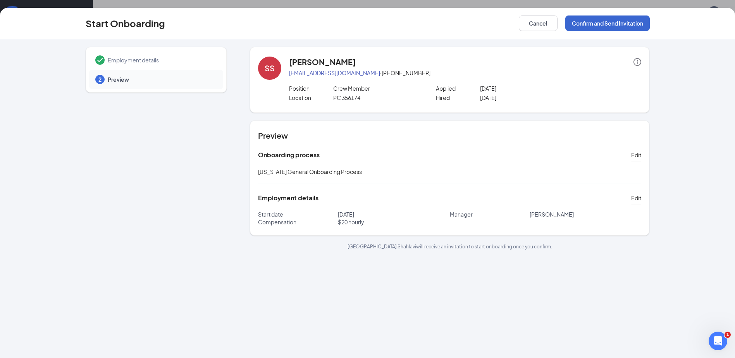  I want to click on p: Applied, so click(458, 88).